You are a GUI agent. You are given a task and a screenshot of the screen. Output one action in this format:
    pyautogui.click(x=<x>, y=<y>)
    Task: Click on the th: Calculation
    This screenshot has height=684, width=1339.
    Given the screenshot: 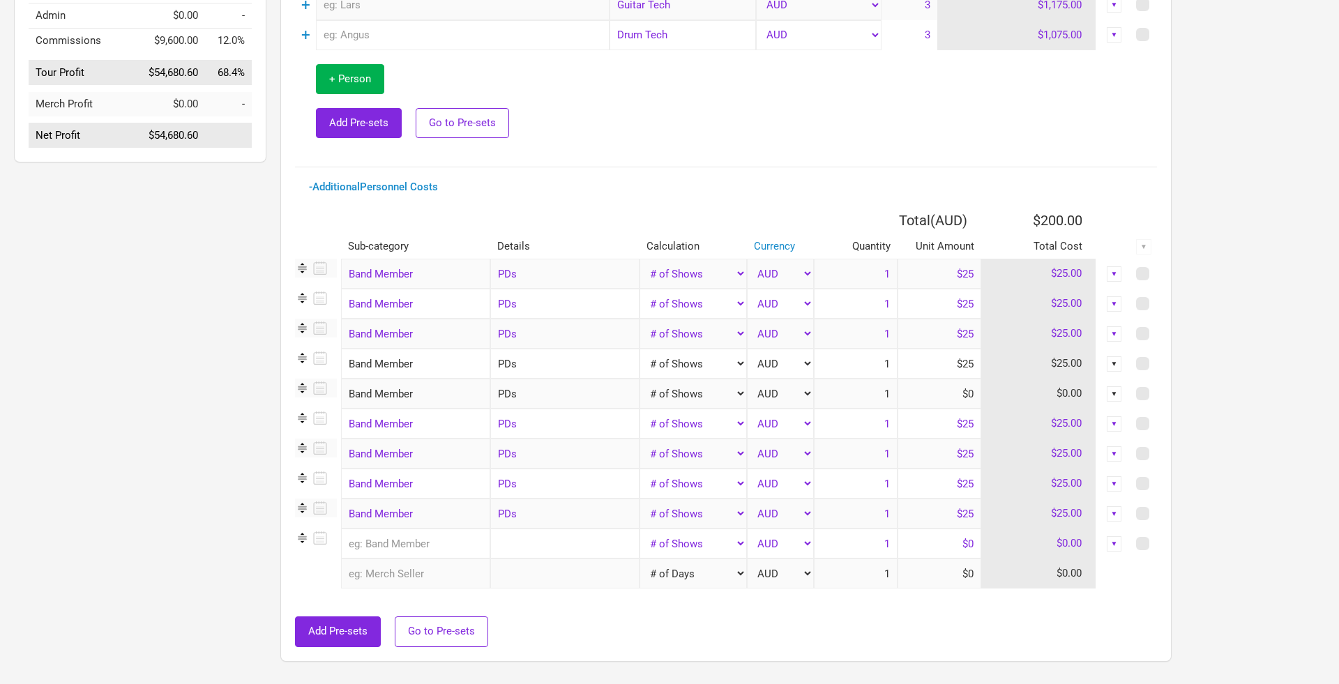 What is the action you would take?
    pyautogui.click(x=693, y=246)
    